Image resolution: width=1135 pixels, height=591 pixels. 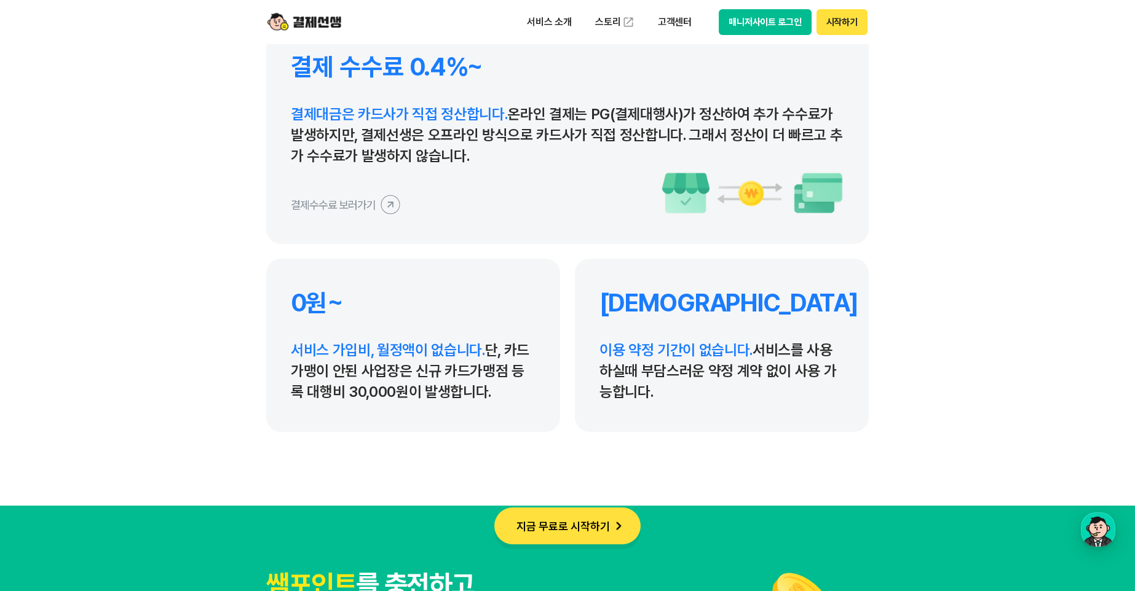 What do you see at coordinates (413, 371) in the screenshot?
I see `p: 단, 카드가맹이 안된 사업장은 신규 카드가맹점 등록 대행비 30,000원이 발생합니다.` at bounding box center [413, 371].